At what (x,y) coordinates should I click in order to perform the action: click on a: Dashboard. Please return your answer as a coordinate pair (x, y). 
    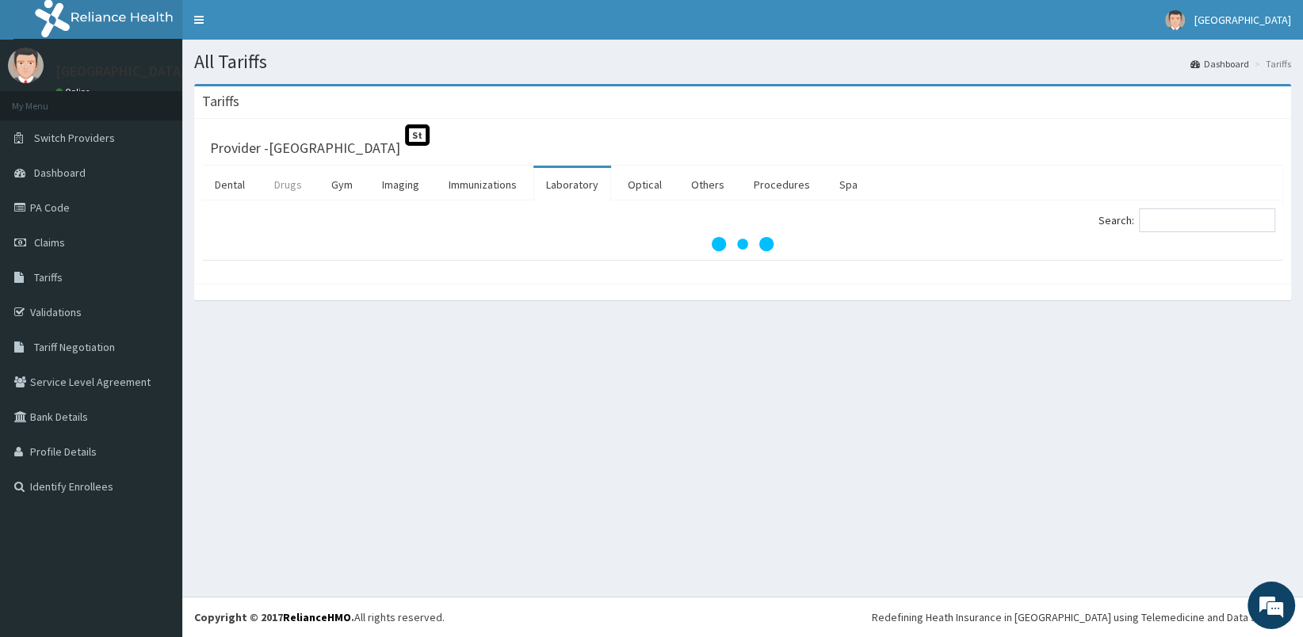
    Looking at the image, I should click on (1219, 63).